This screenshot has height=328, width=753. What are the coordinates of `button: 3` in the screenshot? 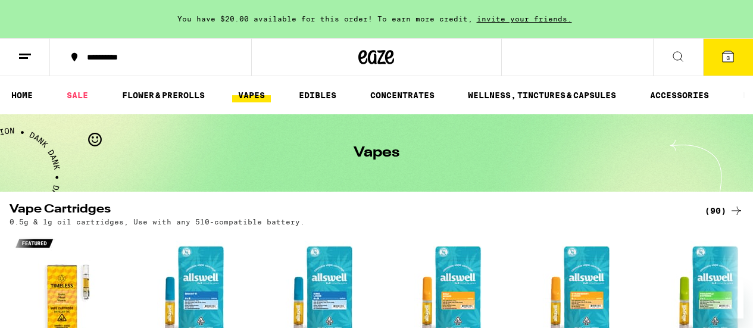 It's located at (728, 57).